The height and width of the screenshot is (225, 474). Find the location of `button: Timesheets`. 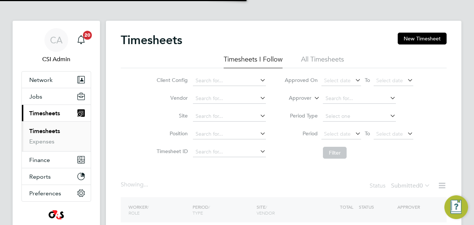

button: Timesheets is located at coordinates (56, 113).